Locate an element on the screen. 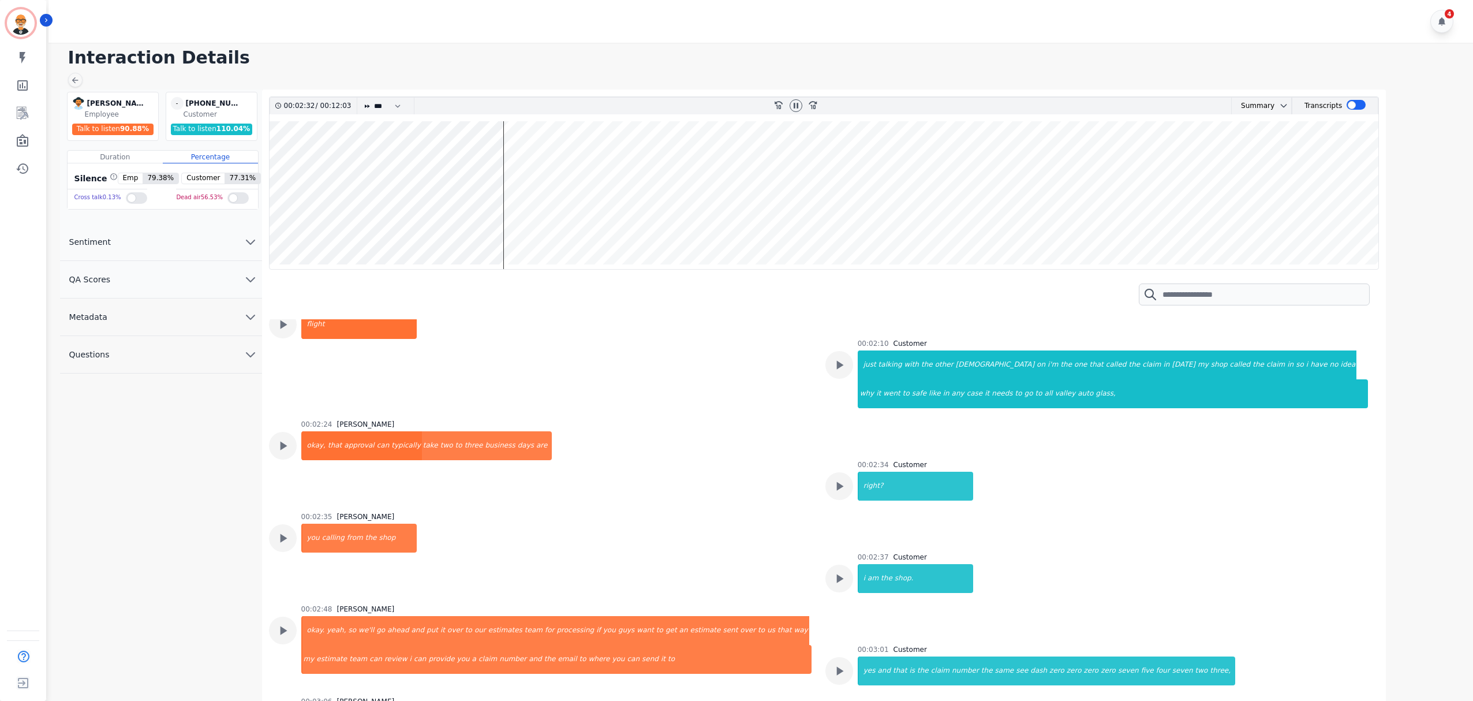 The width and height of the screenshot is (1473, 701). div: business is located at coordinates (500, 446).